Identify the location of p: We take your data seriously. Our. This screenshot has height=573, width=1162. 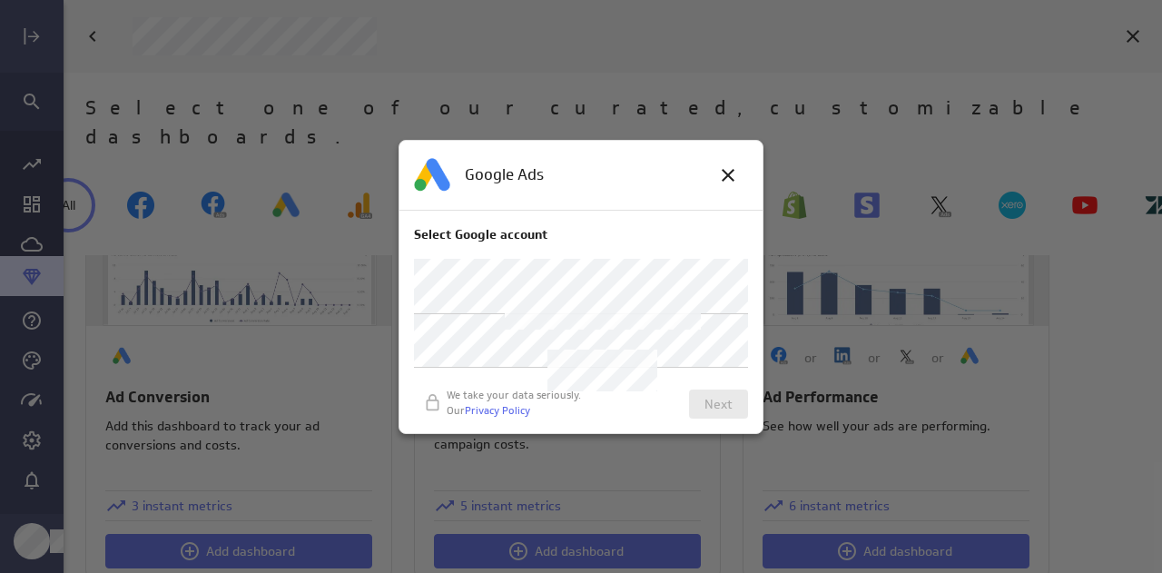
(514, 403).